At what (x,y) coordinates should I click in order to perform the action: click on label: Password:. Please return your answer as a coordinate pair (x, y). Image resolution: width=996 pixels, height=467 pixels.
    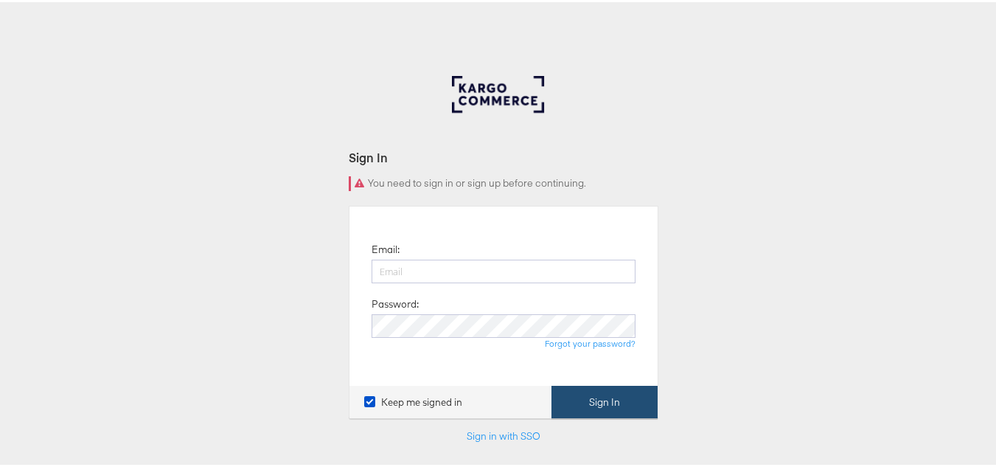
    Looking at the image, I should click on (395, 302).